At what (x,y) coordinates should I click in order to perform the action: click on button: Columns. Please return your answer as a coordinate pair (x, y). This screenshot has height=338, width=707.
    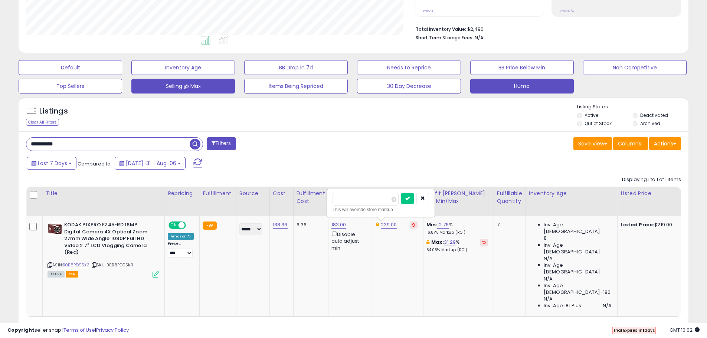
    Looking at the image, I should click on (630, 144).